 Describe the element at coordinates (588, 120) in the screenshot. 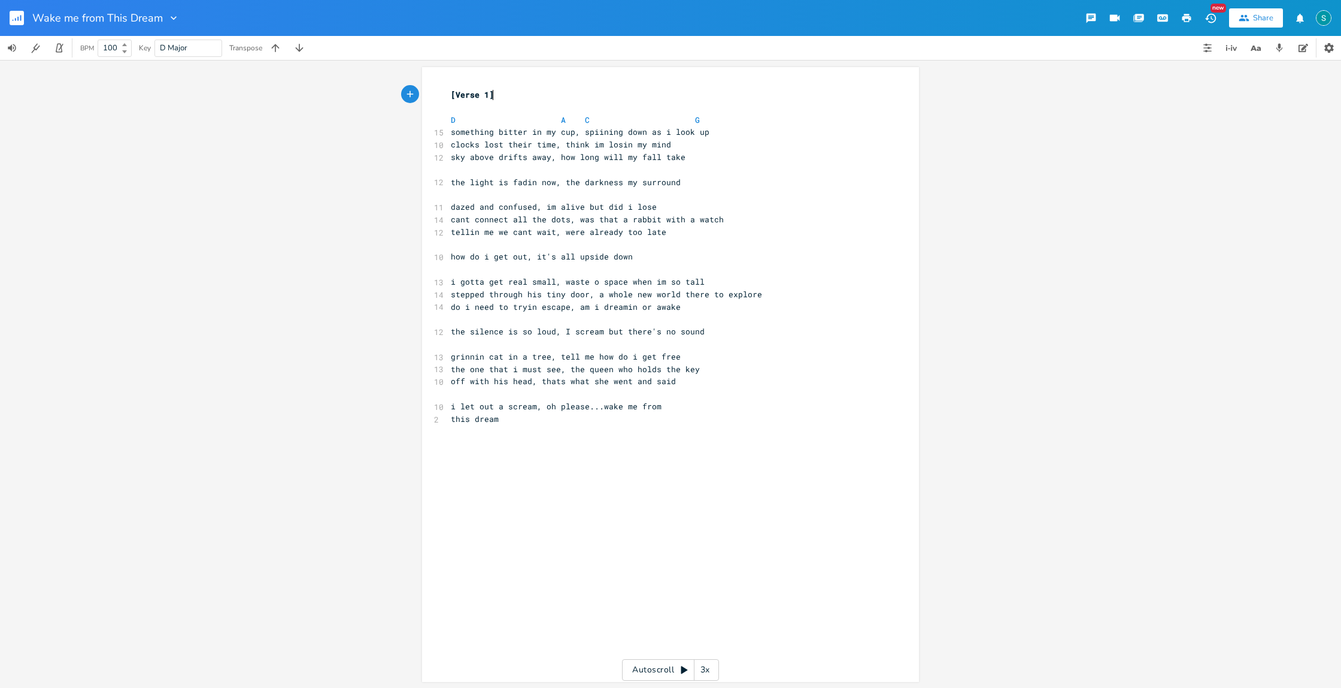

I see `span: C` at that location.